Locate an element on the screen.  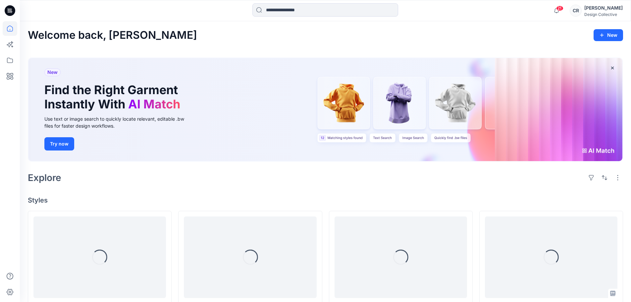
div: Use text or image search to quickly locate relevant, editable .bw files for faster design workflows. is located at coordinates (119, 122).